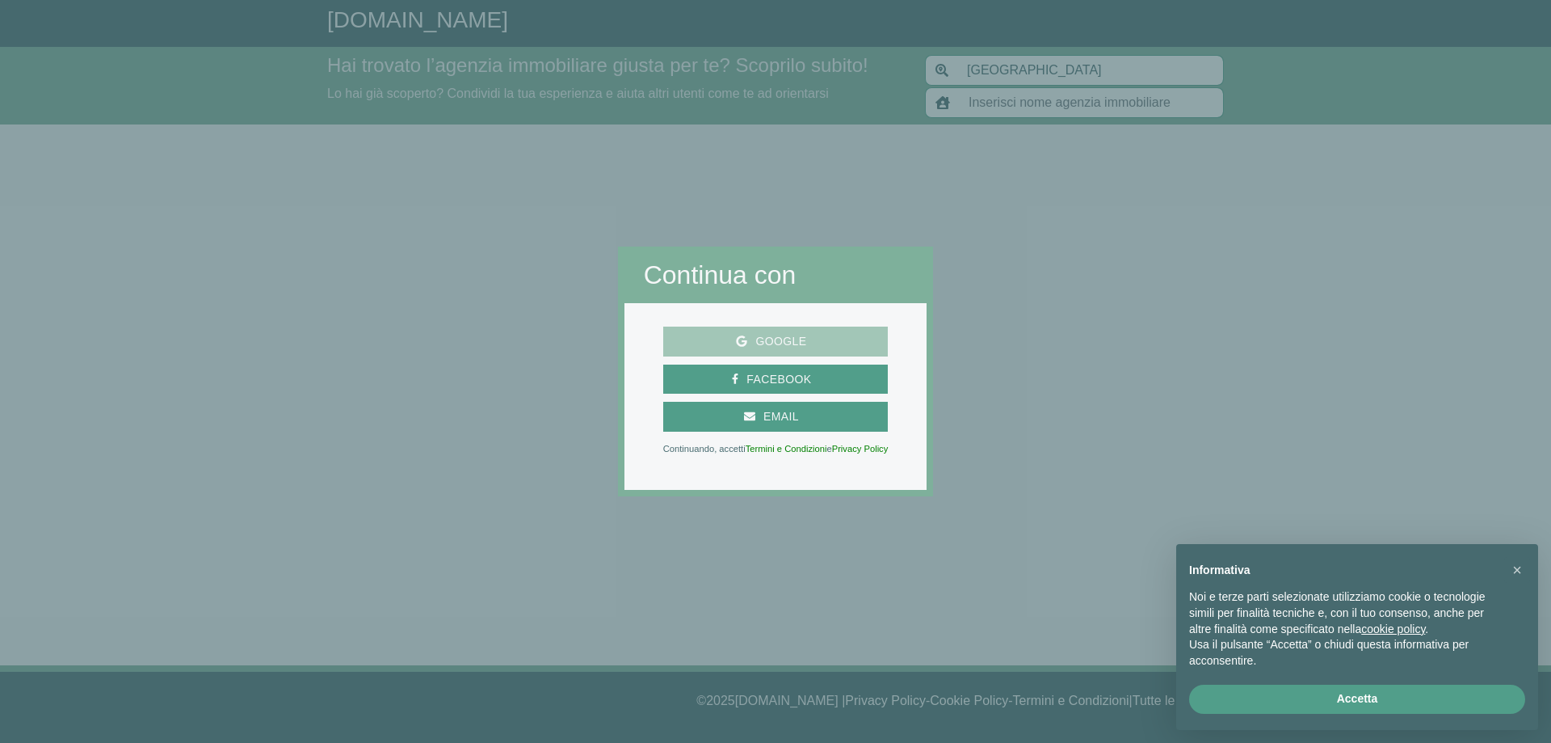  I want to click on p: Usa il pulsante “Accetta” o chiudi questa informativa per acconsentire., so click(1344, 652).